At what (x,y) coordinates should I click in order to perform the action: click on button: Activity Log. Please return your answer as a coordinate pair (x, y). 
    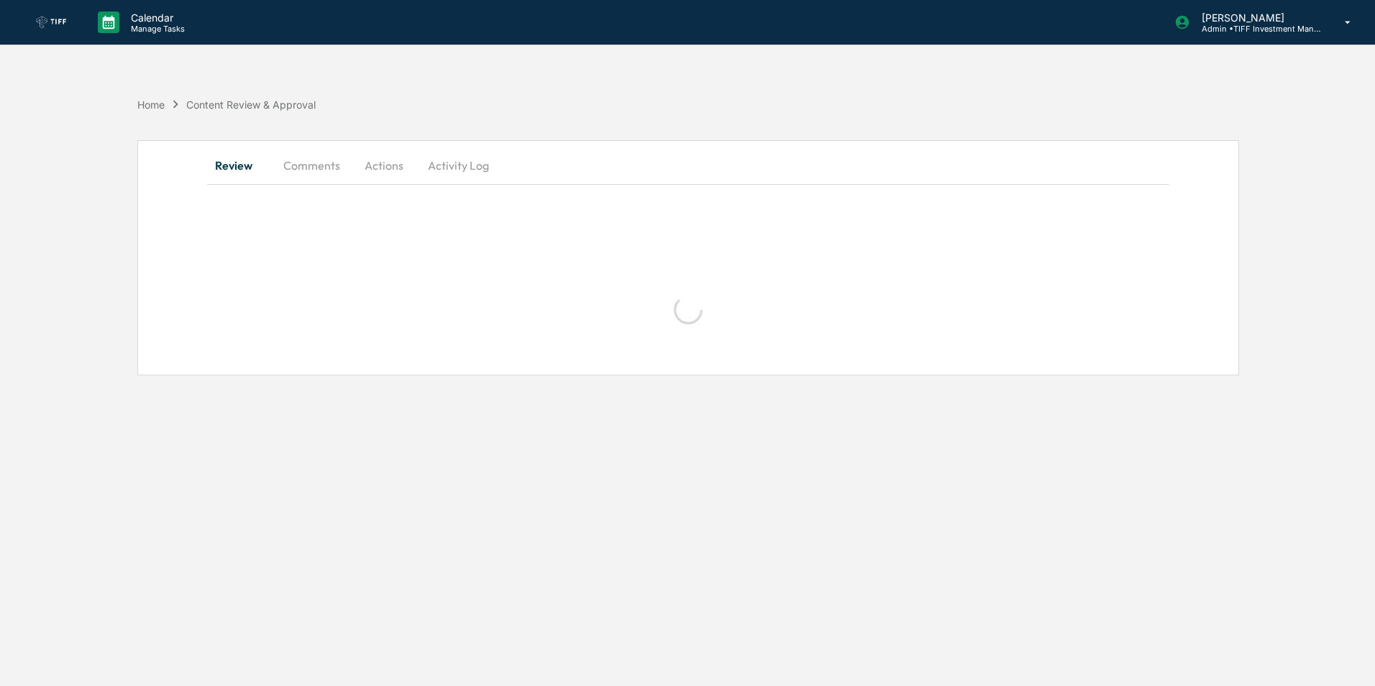
    Looking at the image, I should click on (458, 165).